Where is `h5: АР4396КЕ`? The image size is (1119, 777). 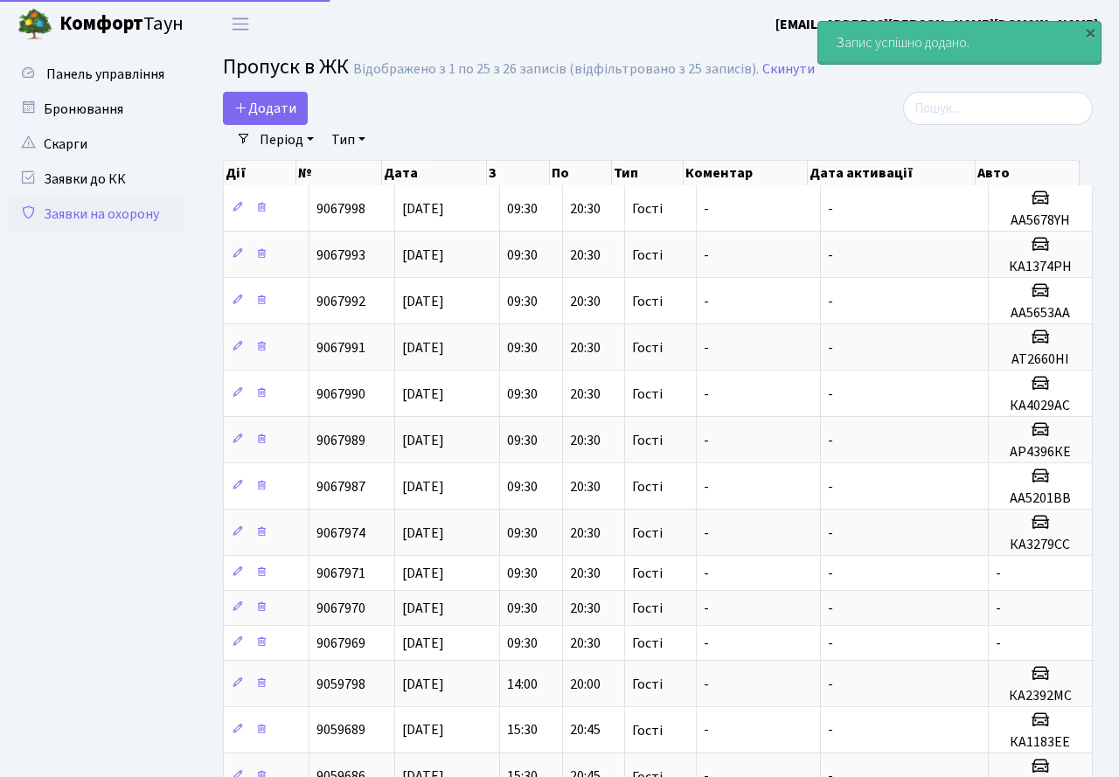
h5: АР4396КЕ is located at coordinates (1041, 452).